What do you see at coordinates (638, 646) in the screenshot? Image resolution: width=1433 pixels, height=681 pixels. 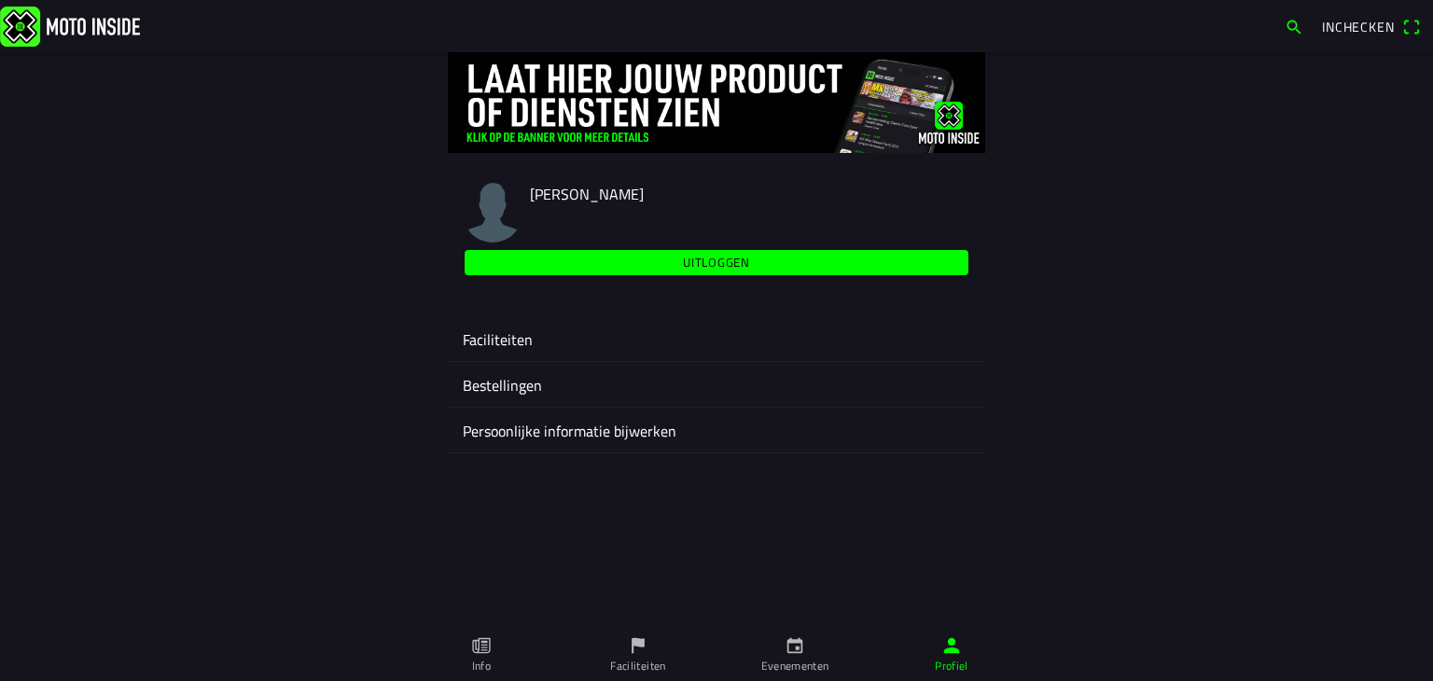 I see `ion-icon: flag` at bounding box center [638, 646].